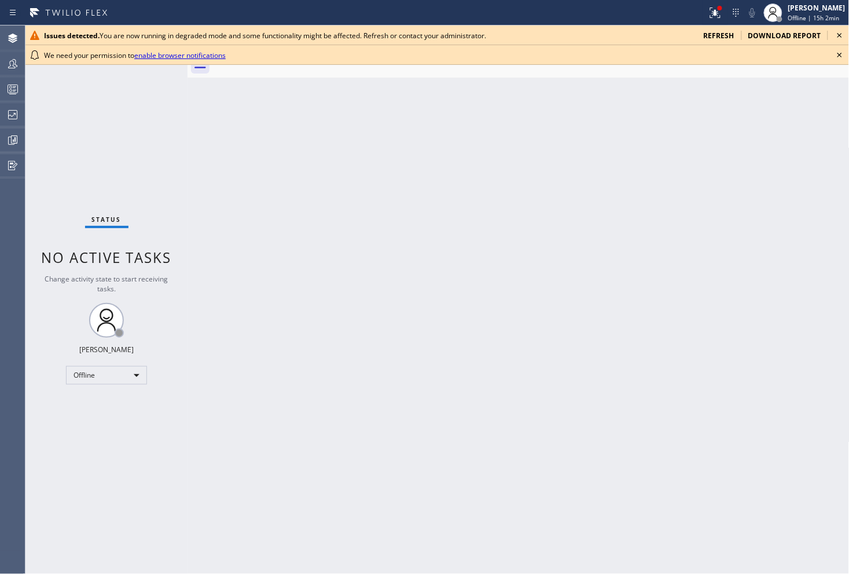  I want to click on span: Change activity state to start receiving tasks., so click(107, 284).